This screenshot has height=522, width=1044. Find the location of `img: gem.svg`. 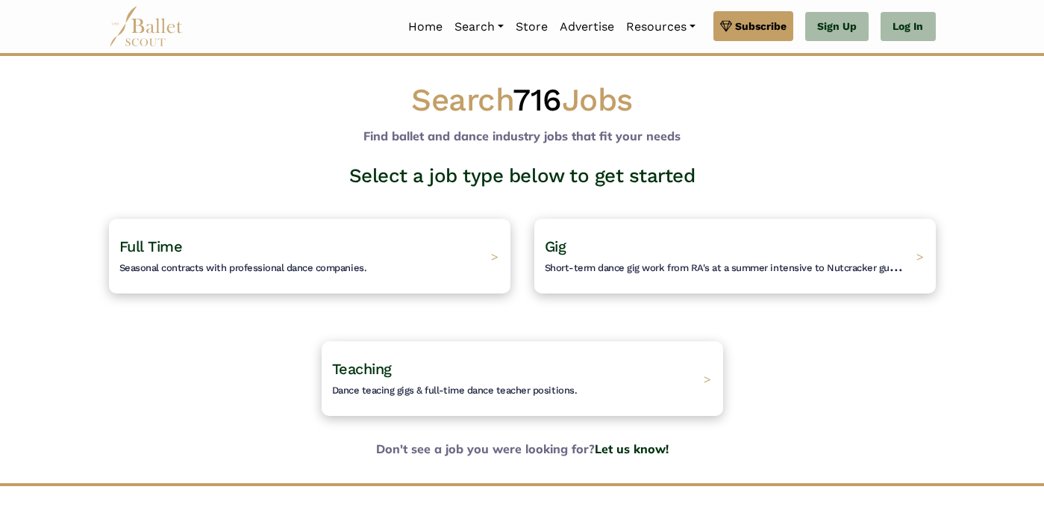

img: gem.svg is located at coordinates (726, 26).